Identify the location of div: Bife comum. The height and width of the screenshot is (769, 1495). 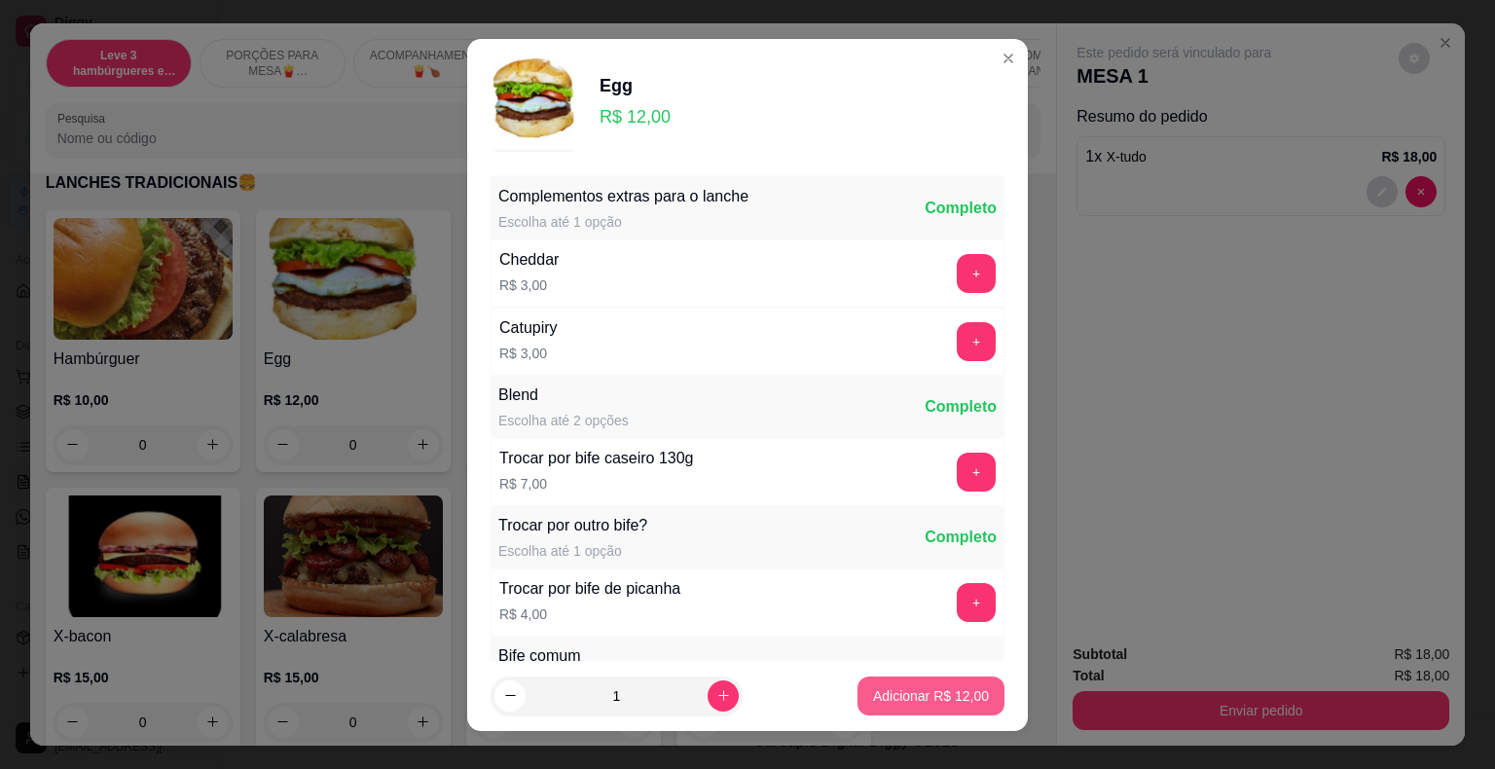
(563, 656).